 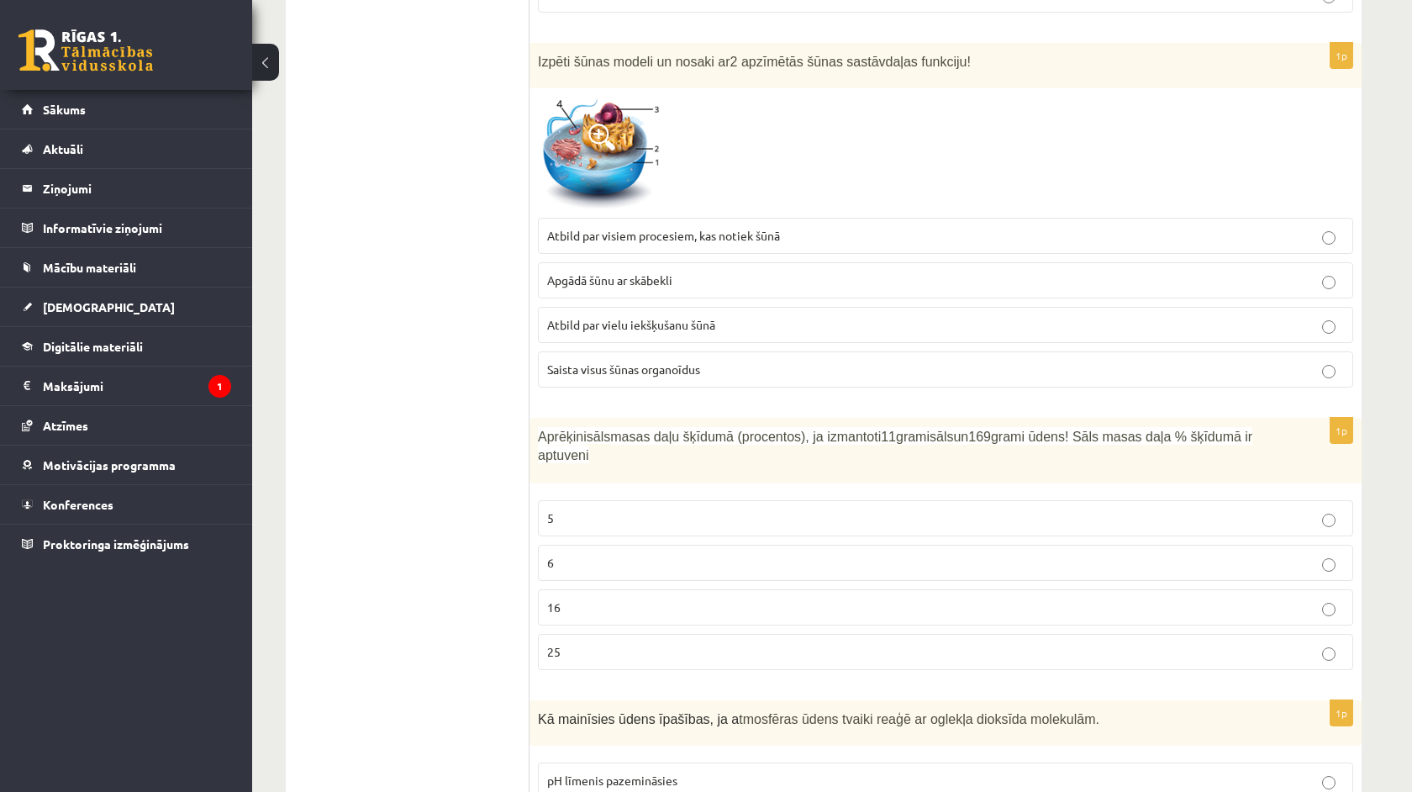 I want to click on span: 2 apzīmētās šūnas sastāvdaļas funkciju!, so click(x=851, y=61).